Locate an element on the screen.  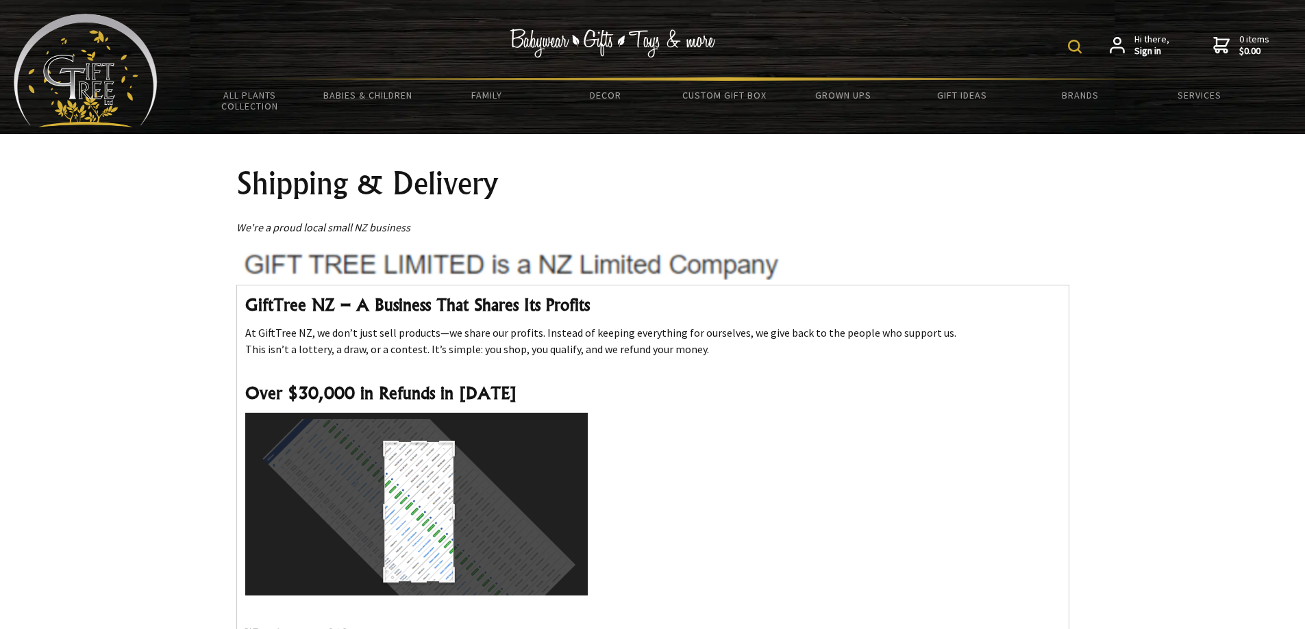
a: 0 items$0.00 is located at coordinates (1241, 45).